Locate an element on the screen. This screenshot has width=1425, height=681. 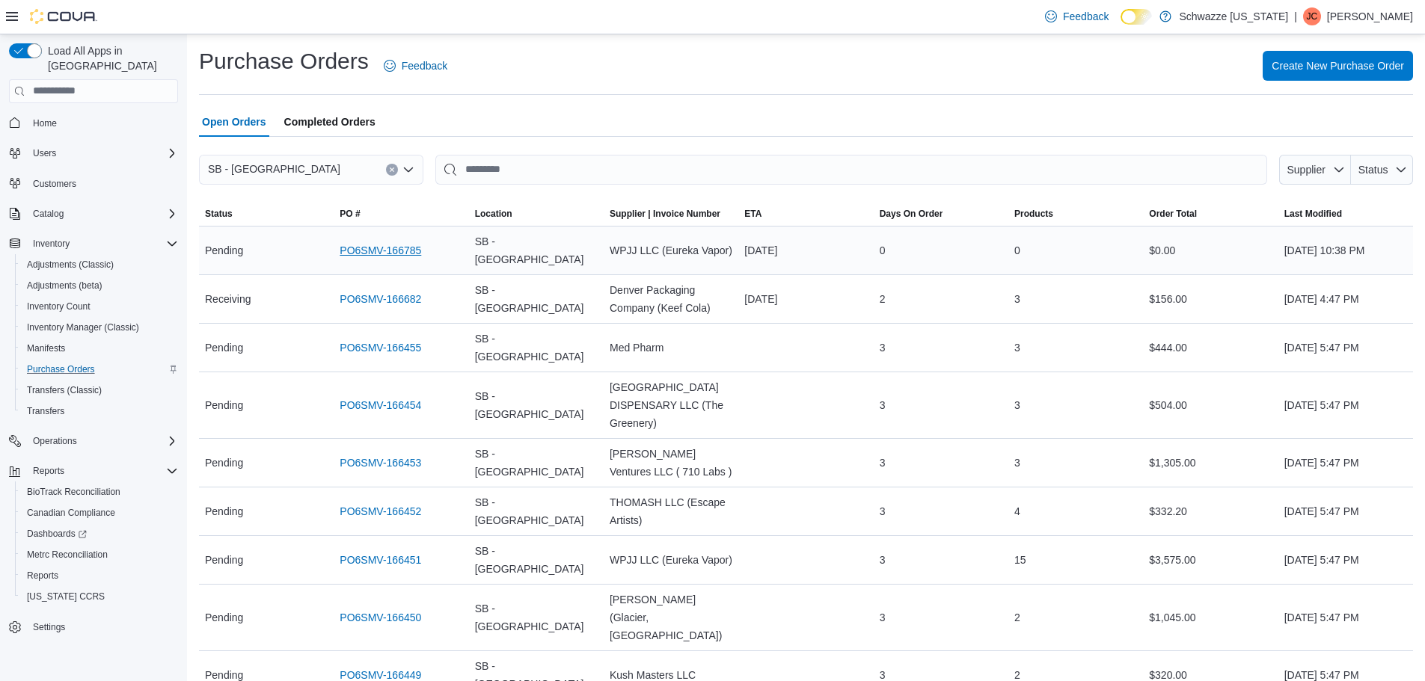
div: $0.00 is located at coordinates (1210, 251).